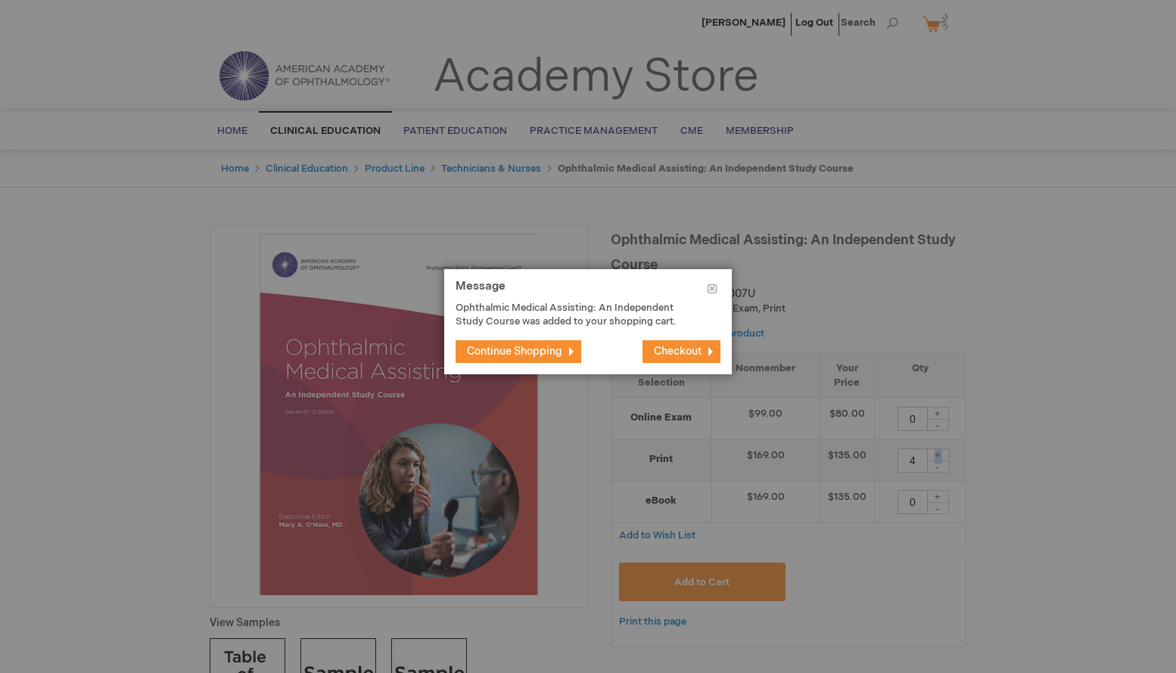  What do you see at coordinates (514, 351) in the screenshot?
I see `span: Continue Shopping` at bounding box center [514, 351].